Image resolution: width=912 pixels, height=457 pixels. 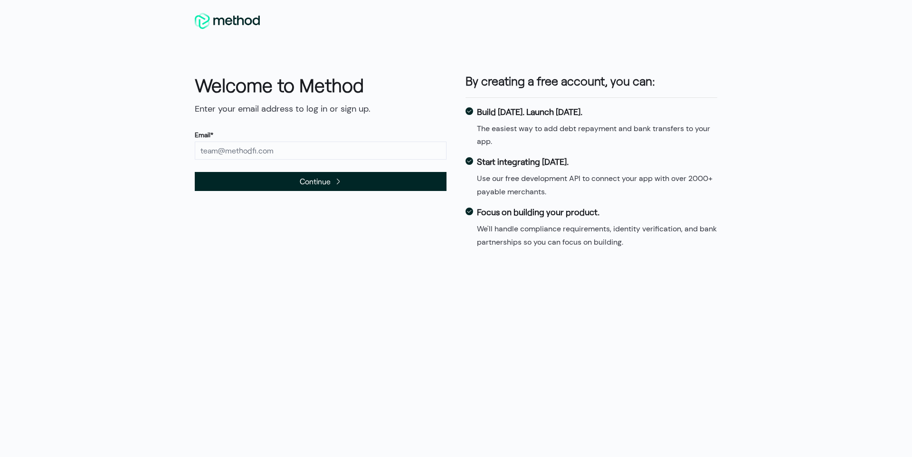 I want to click on label: Email*, so click(x=204, y=135).